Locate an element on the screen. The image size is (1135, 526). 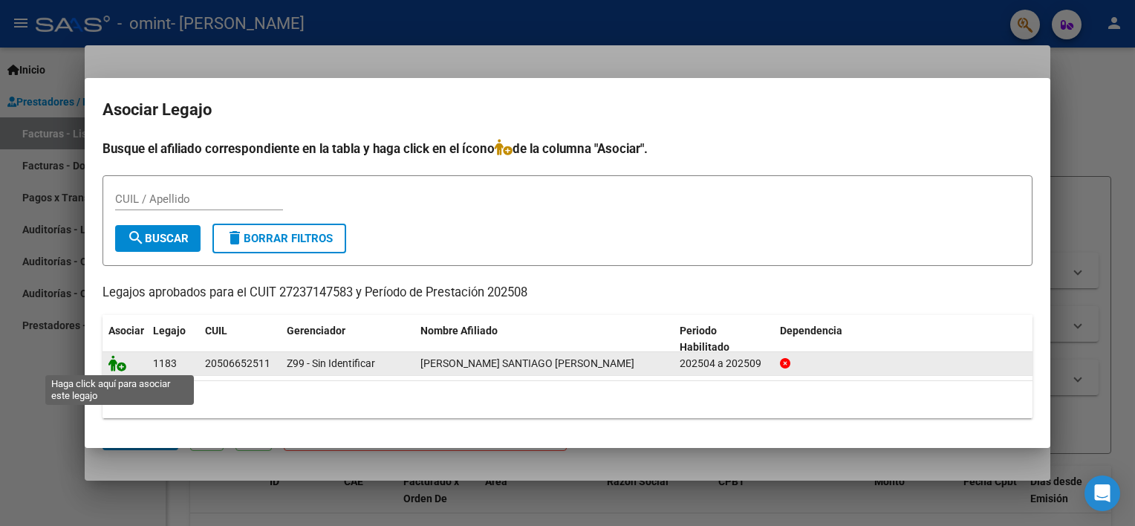
span: Z99 - Sin Identificar is located at coordinates (331, 363).